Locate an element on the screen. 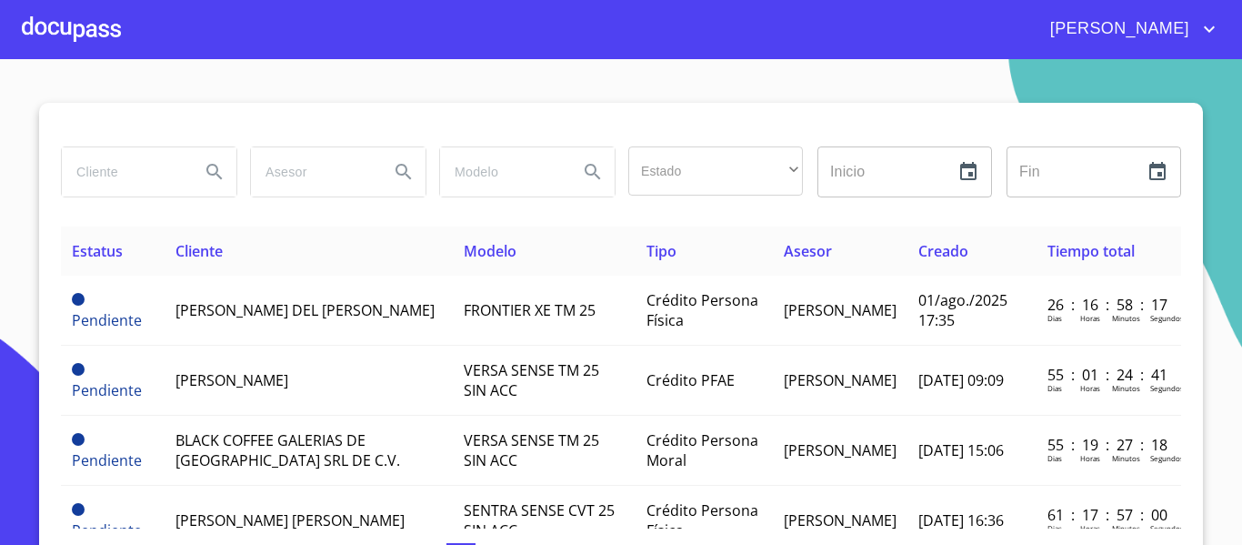  span: Crédito Persona Moral is located at coordinates (702, 450).